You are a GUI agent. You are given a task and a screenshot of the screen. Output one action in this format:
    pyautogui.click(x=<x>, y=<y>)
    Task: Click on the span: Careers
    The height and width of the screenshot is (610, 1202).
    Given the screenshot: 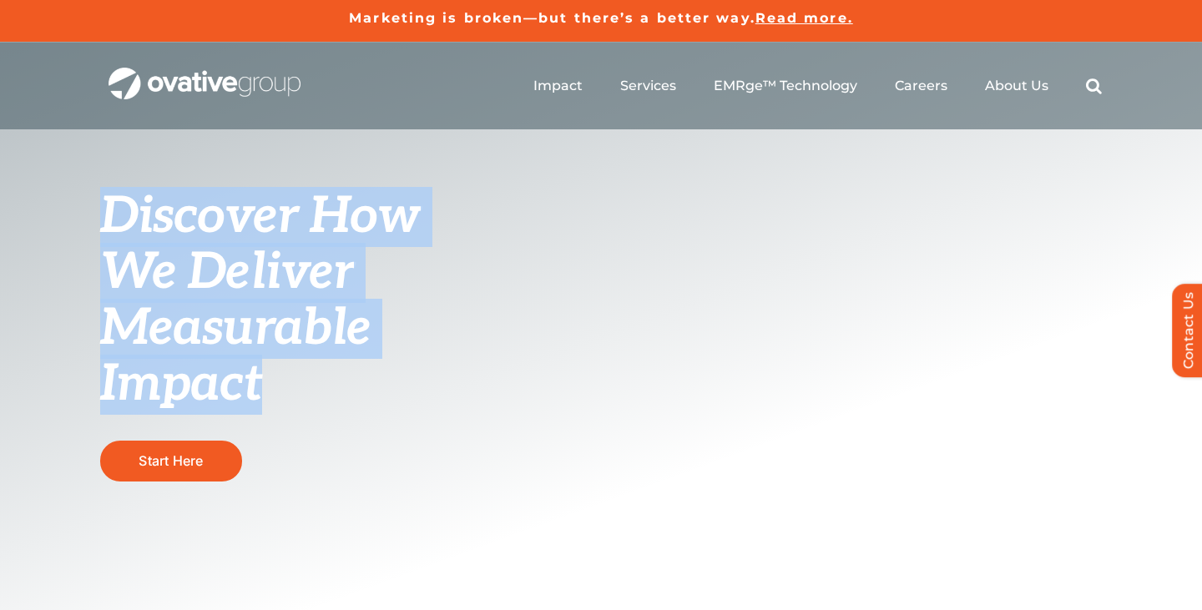 What is the action you would take?
    pyautogui.click(x=921, y=86)
    